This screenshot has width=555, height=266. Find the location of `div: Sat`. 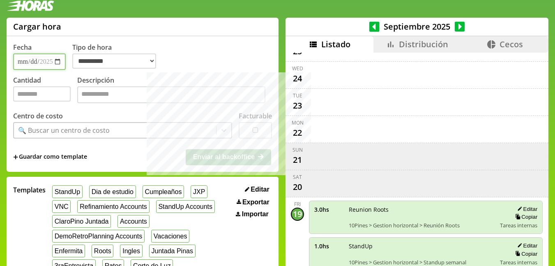

div: Sat is located at coordinates (297, 176).